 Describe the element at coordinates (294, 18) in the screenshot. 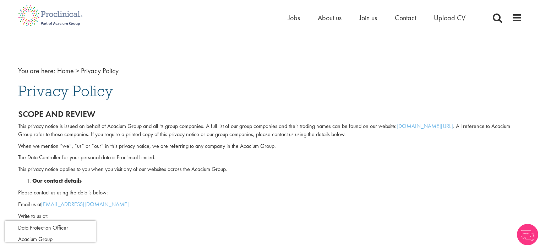

I see `span: Jobs` at that location.